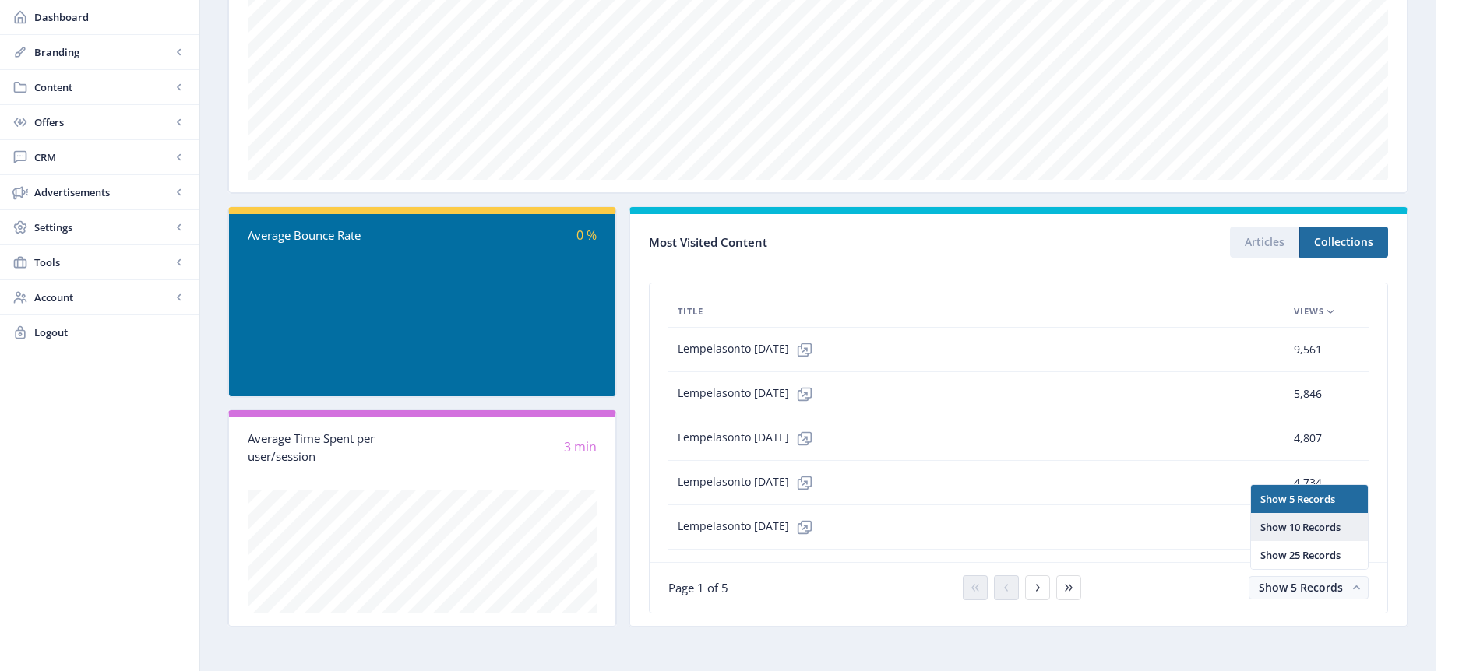 This screenshot has height=671, width=1480. Describe the element at coordinates (1307, 394) in the screenshot. I see `span: 5,846` at that location.